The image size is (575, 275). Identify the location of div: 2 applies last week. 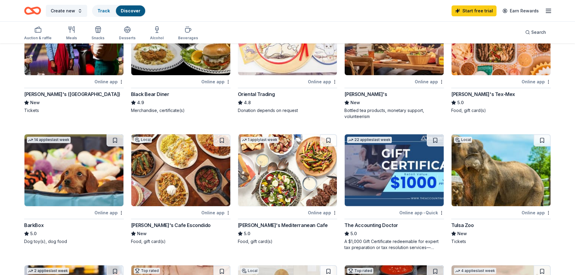
(48, 271).